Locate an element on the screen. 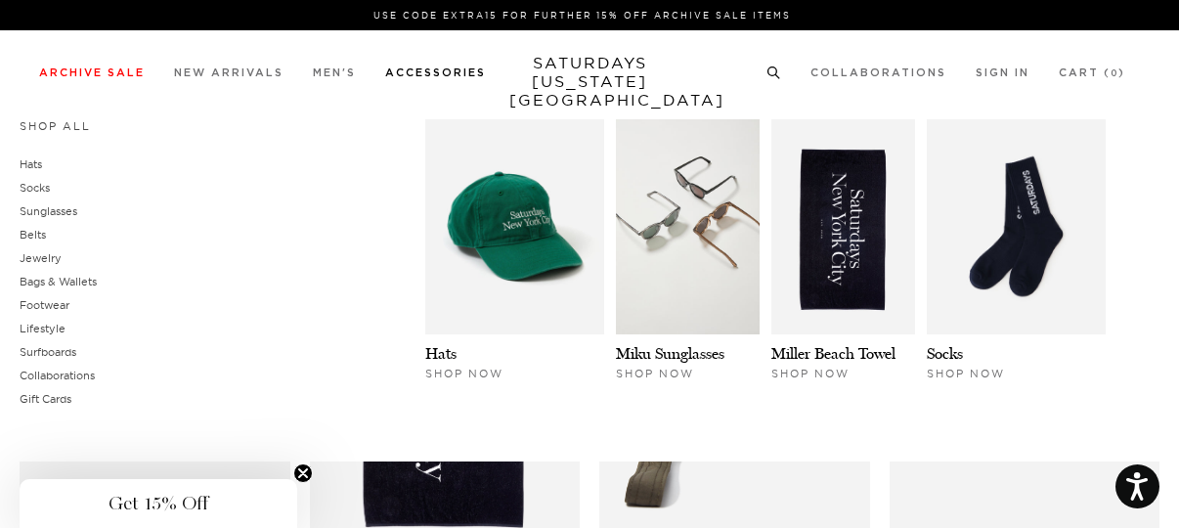 Image resolution: width=1179 pixels, height=528 pixels. a: Sunglasses is located at coordinates (48, 211).